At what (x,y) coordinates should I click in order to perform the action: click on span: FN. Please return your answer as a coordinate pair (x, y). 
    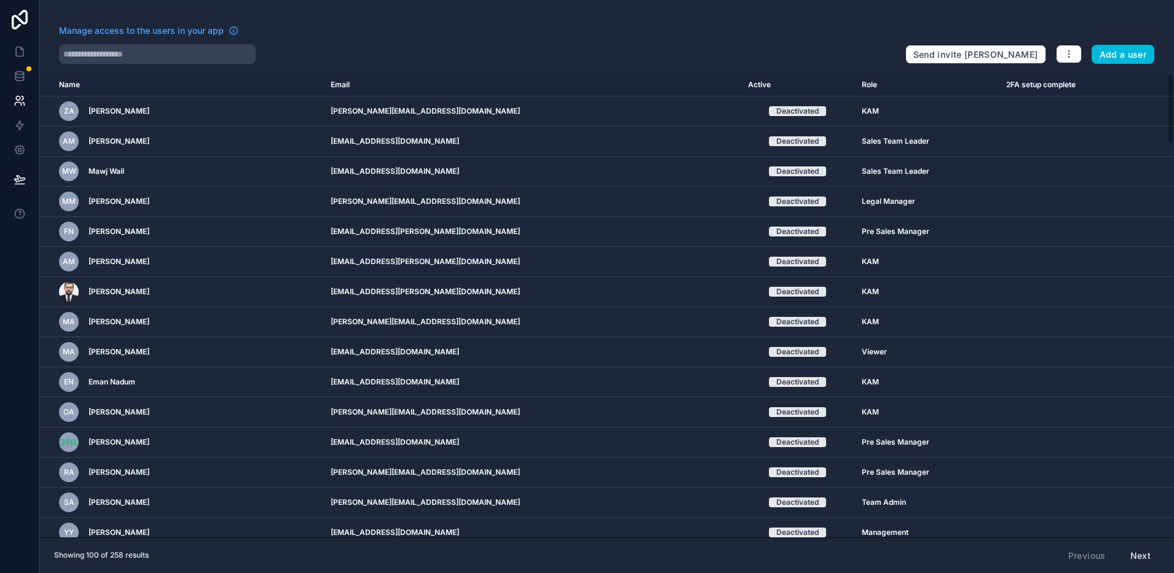
    Looking at the image, I should click on (69, 232).